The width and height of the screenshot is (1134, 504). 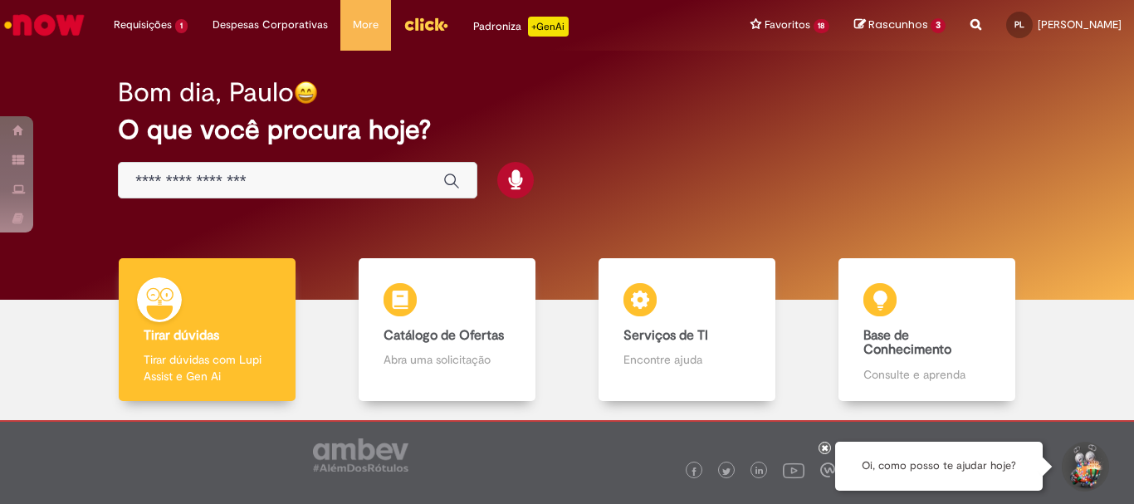 What do you see at coordinates (687, 360) in the screenshot?
I see `p: Encontre ajuda` at bounding box center [687, 360].